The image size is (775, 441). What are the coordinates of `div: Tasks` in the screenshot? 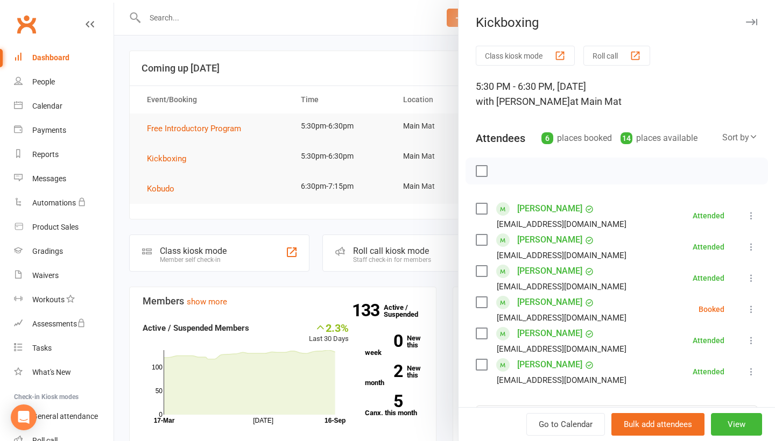 It's located at (42, 348).